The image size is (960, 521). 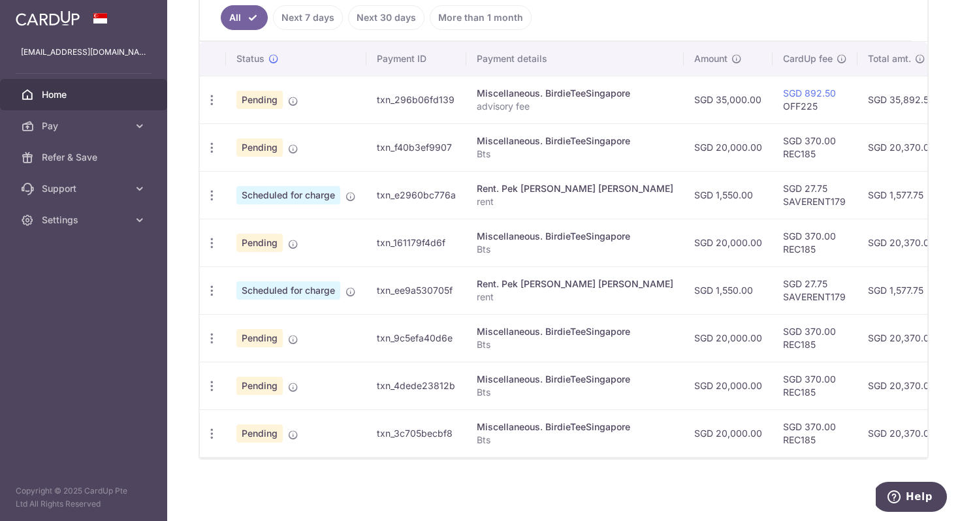 I want to click on td: txn_161179f4d6f, so click(x=416, y=242).